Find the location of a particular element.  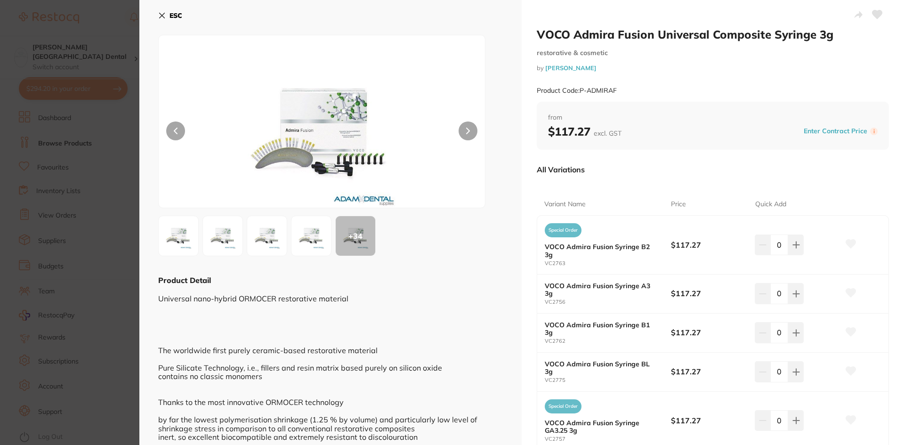

b: VOCO Admira Fusion Syringe A3 3g is located at coordinates (601, 290).